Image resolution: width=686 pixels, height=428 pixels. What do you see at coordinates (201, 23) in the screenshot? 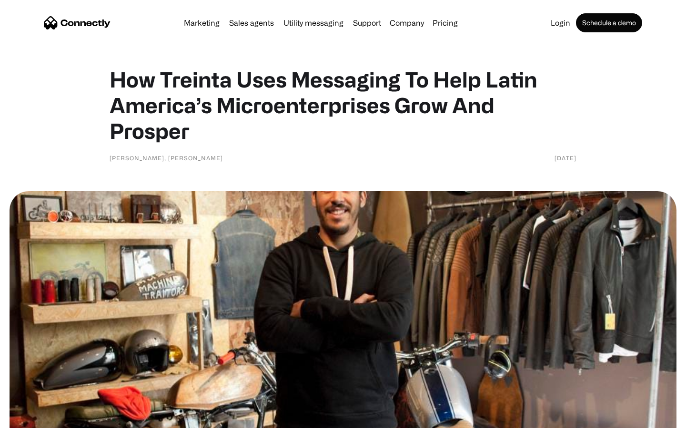
I see `a: Marketing` at bounding box center [201, 23].